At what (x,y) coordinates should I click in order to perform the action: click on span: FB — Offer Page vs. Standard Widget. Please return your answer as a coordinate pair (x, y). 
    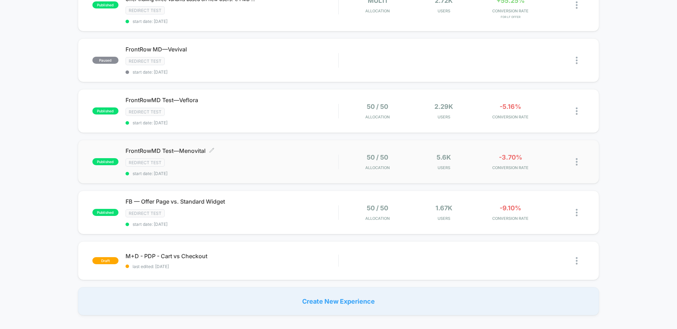
    Looking at the image, I should click on (232, 202).